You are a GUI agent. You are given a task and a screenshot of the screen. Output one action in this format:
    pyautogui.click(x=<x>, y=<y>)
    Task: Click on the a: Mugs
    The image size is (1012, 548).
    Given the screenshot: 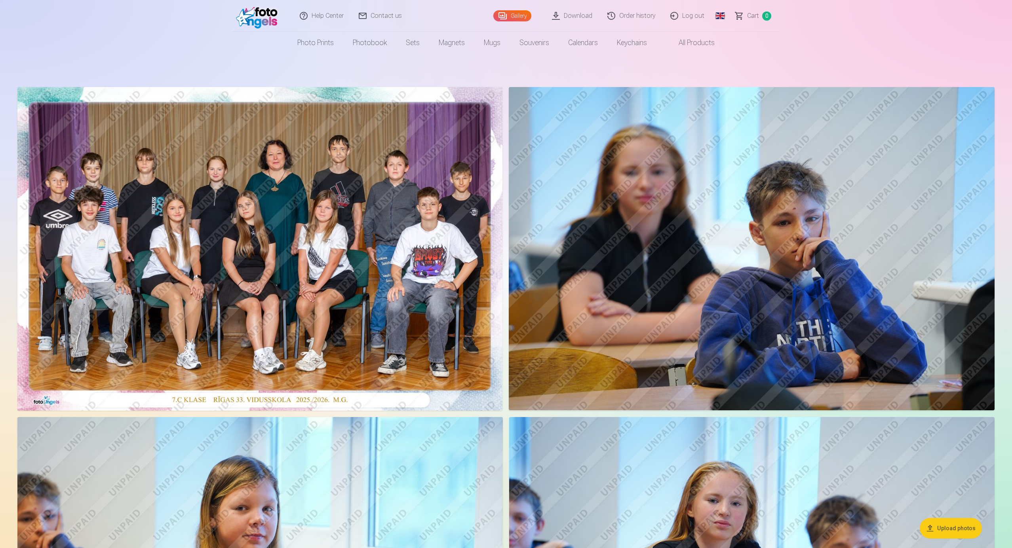 What is the action you would take?
    pyautogui.click(x=492, y=43)
    